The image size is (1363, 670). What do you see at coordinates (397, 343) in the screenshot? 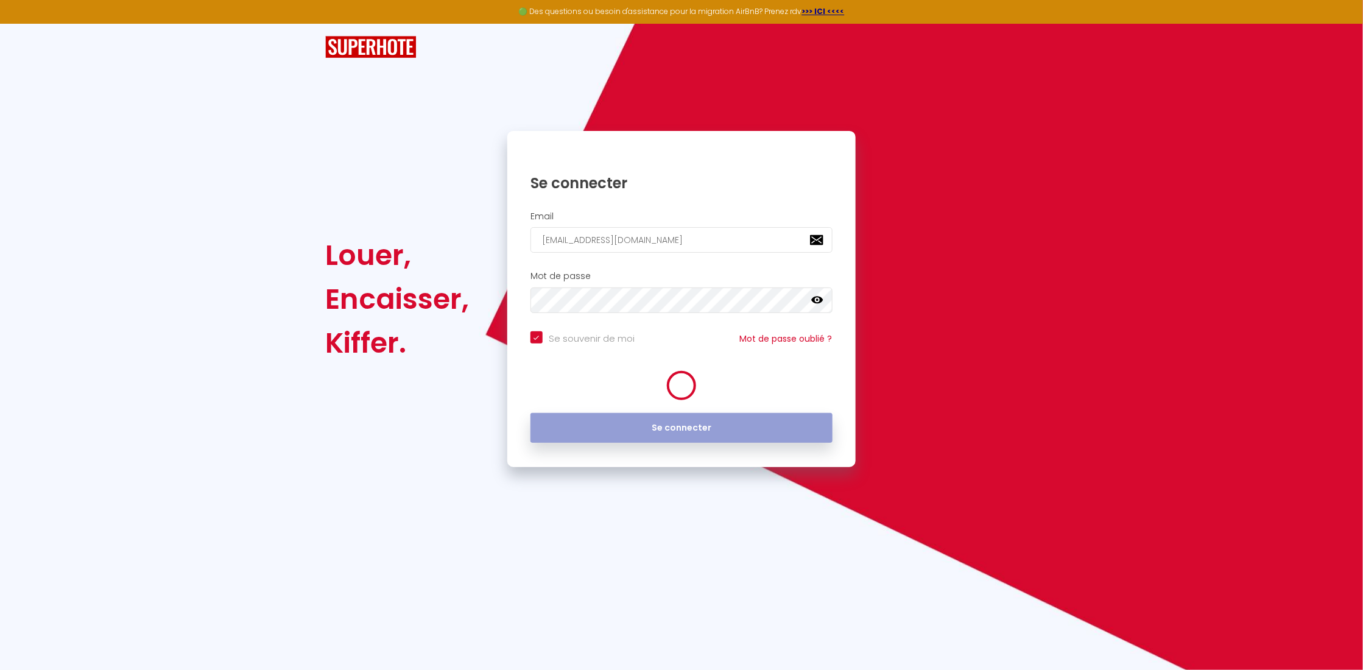
I see `div: Kiffer.` at bounding box center [397, 343].